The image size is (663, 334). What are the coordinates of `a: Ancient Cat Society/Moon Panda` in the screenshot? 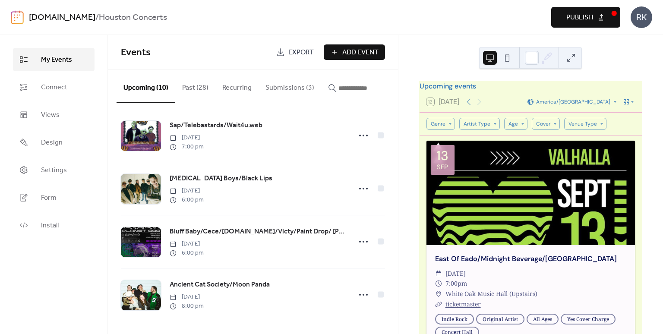 It's located at (220, 285).